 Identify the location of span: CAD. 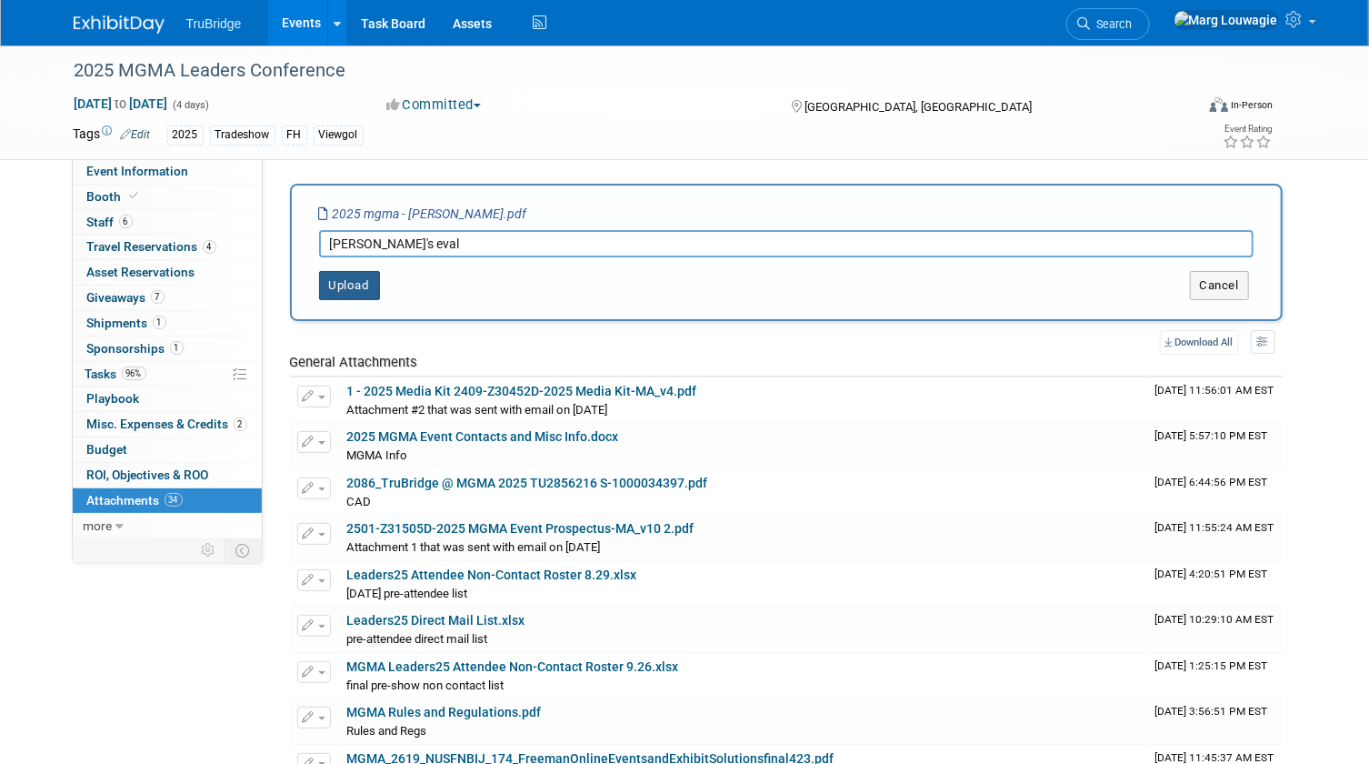
(359, 501).